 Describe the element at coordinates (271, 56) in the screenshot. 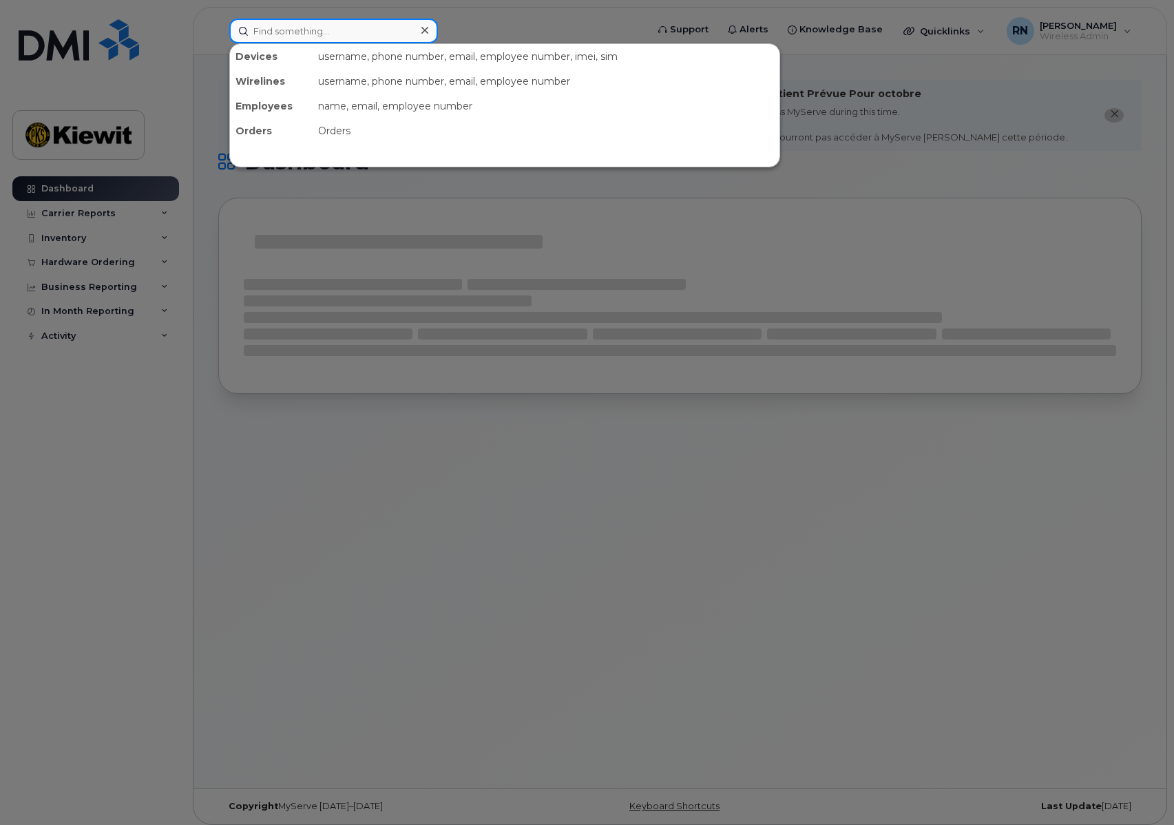

I see `div: Devices` at that location.